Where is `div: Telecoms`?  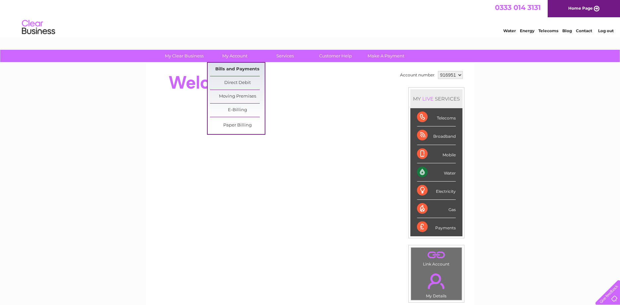
div: Telecoms is located at coordinates (437, 117).